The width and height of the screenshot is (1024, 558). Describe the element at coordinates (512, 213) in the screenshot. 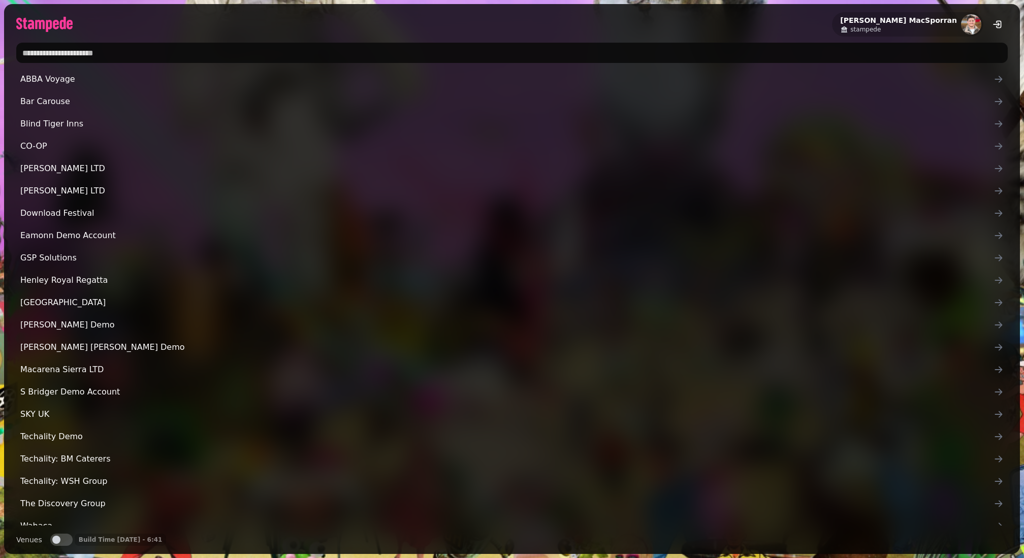

I see `a: Download Festival` at that location.